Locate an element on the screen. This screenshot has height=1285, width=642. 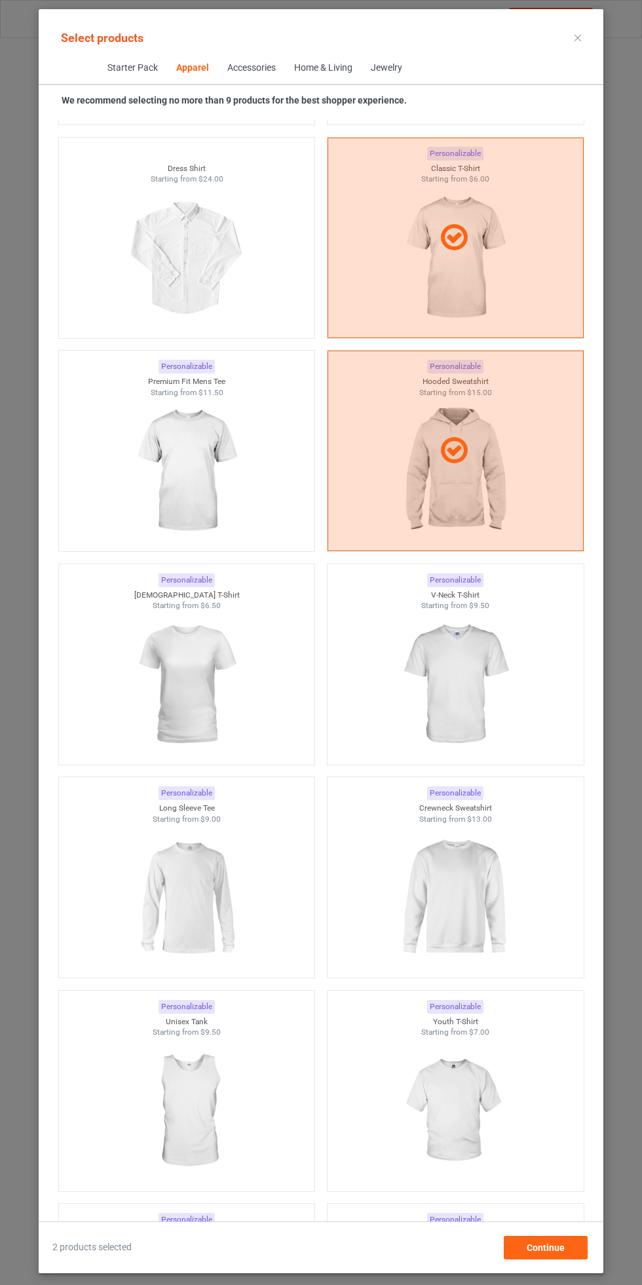
span: Continue is located at coordinates (546, 1248).